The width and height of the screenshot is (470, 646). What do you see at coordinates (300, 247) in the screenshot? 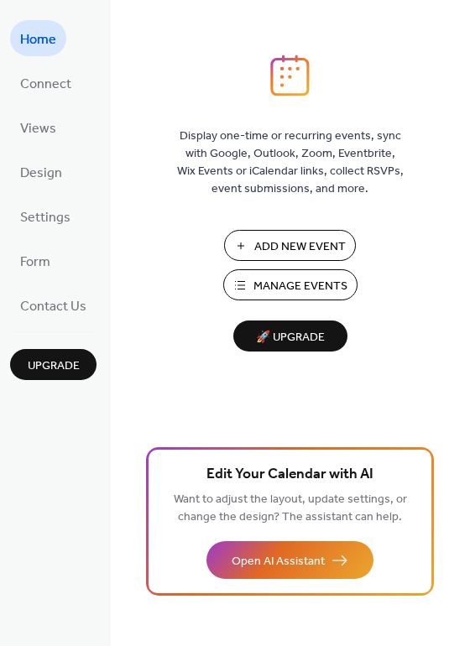
I see `span: Add New Event` at bounding box center [300, 247].